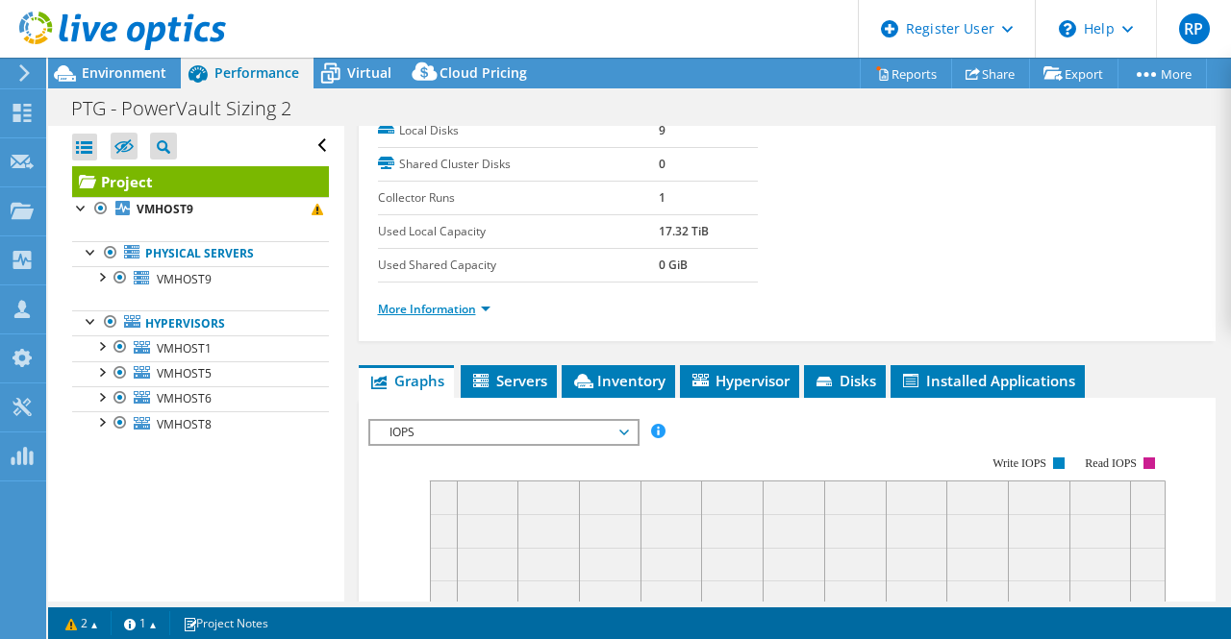  I want to click on a: VMHOST1, so click(200, 348).